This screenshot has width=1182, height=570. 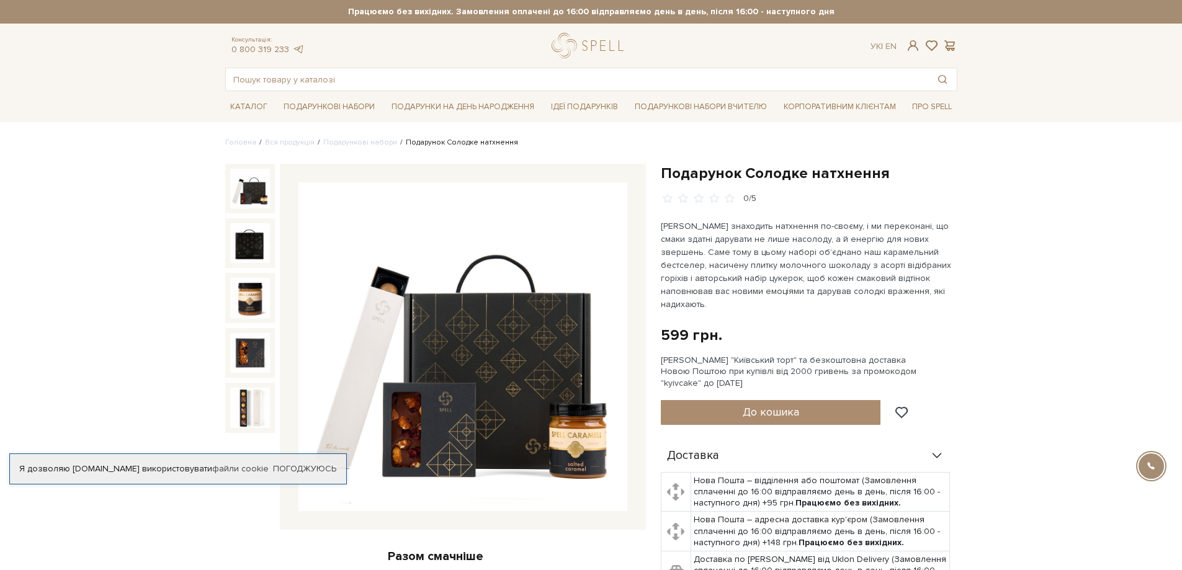 I want to click on a: Вся продукція, so click(x=290, y=142).